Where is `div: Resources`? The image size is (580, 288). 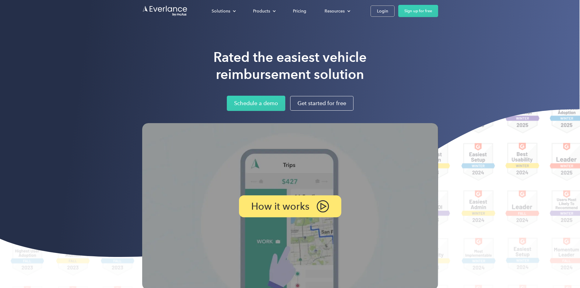 div: Resources is located at coordinates (335, 11).